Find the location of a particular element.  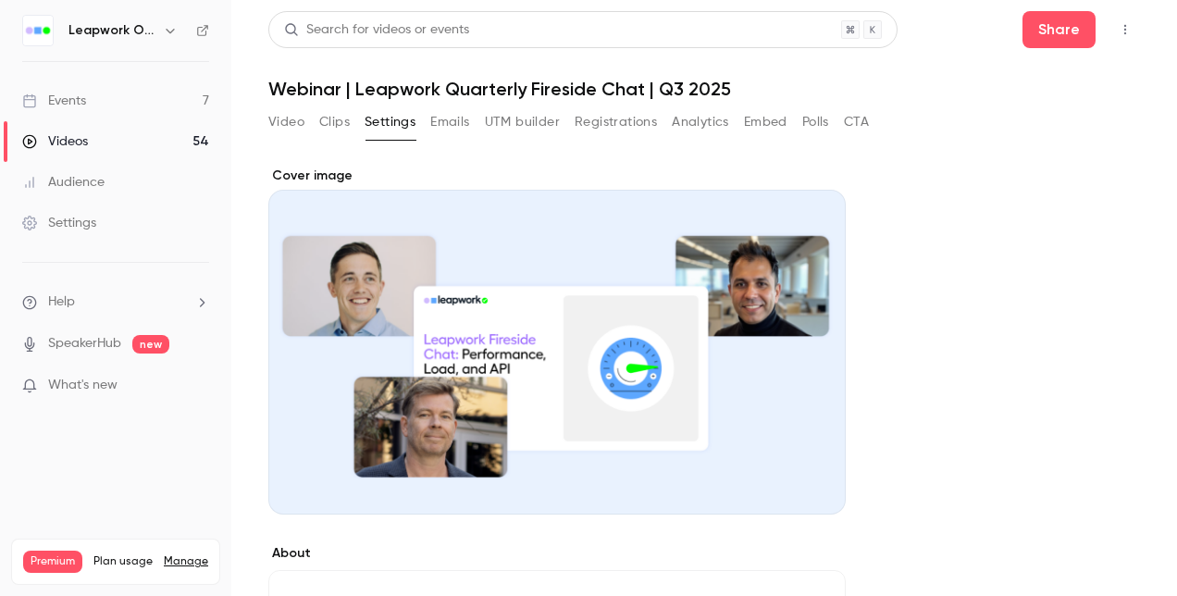

button: Share is located at coordinates (1059, 30).